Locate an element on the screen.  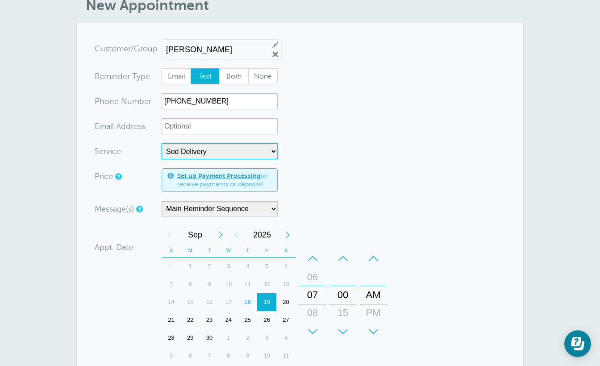
div: 26 is located at coordinates (266, 320).